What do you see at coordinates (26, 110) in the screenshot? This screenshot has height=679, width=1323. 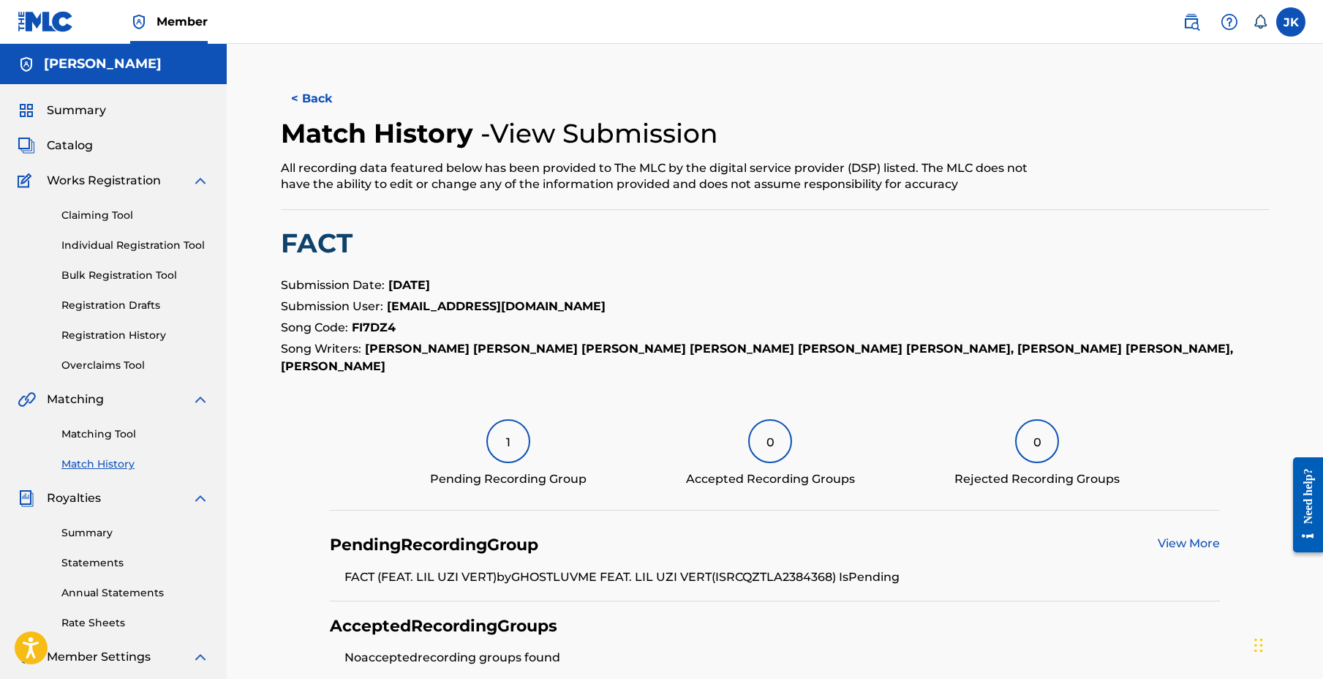 I see `img: Summary` at bounding box center [26, 110].